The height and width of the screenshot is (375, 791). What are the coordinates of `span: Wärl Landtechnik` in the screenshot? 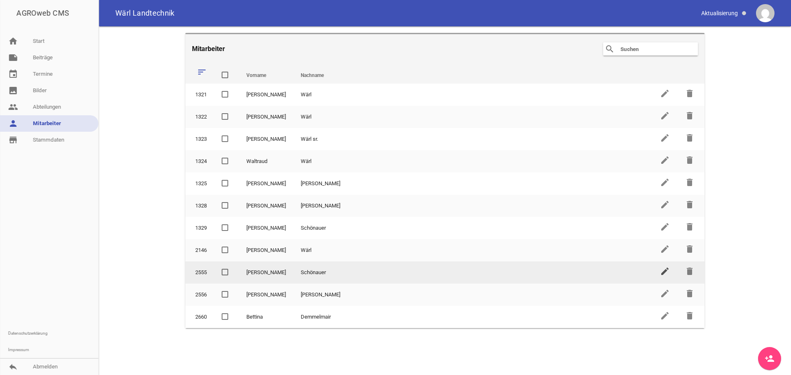 It's located at (145, 13).